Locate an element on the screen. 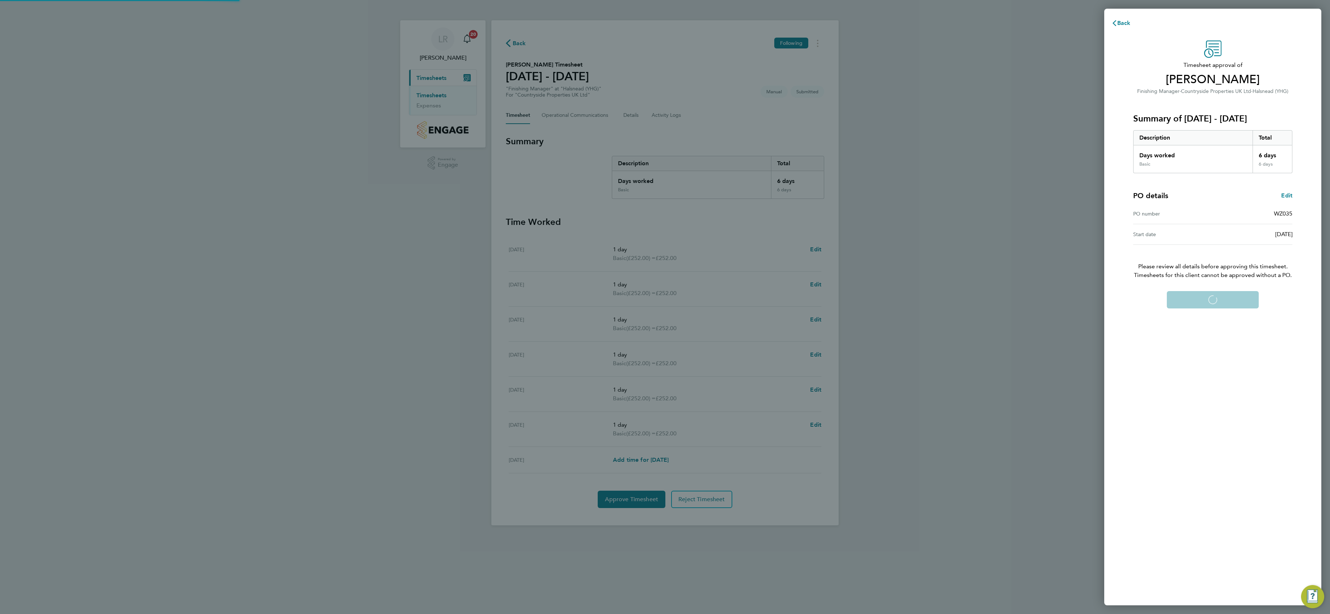 This screenshot has width=1330, height=614. p: Please review all details before approving this timesheet. is located at coordinates (1213, 262).